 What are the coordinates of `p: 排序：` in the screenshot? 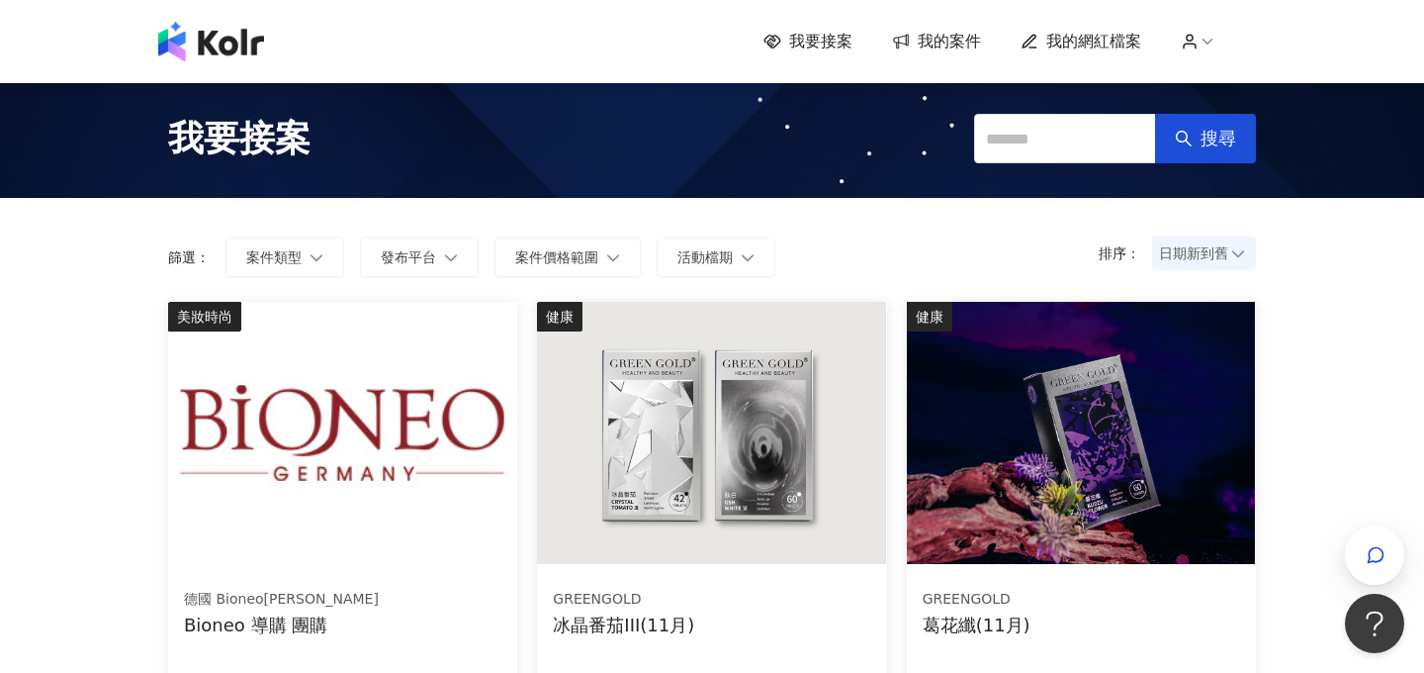 It's located at (1126, 253).